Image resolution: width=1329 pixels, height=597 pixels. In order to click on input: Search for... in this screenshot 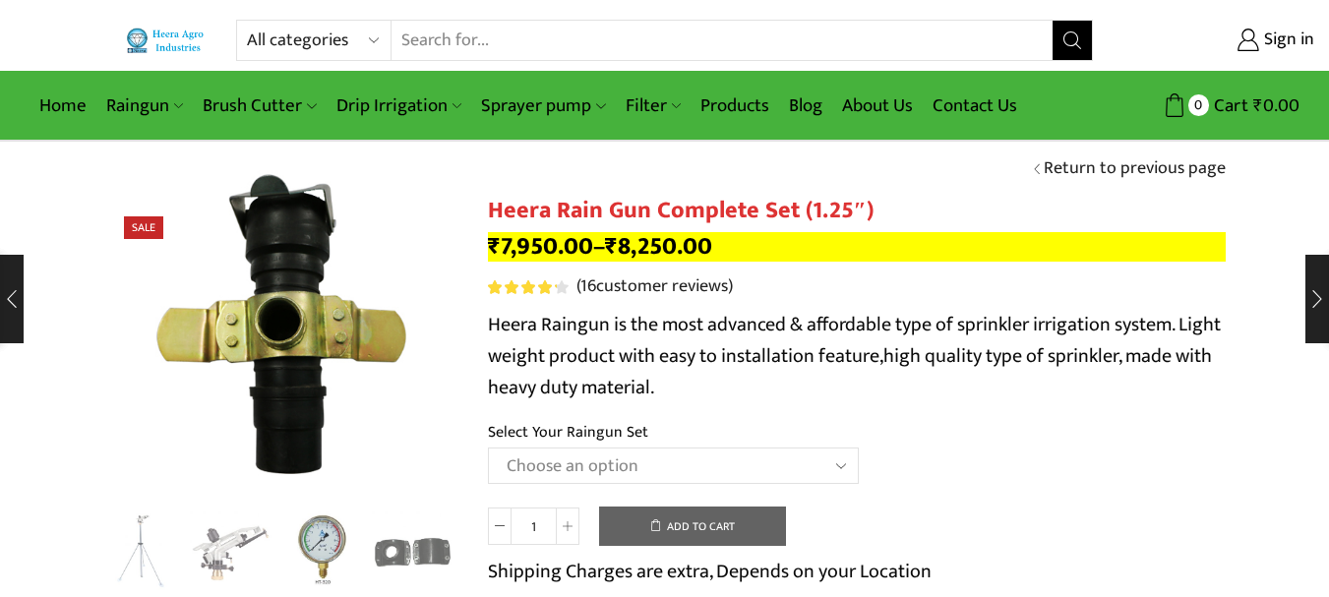, I will do `click(721, 40)`.